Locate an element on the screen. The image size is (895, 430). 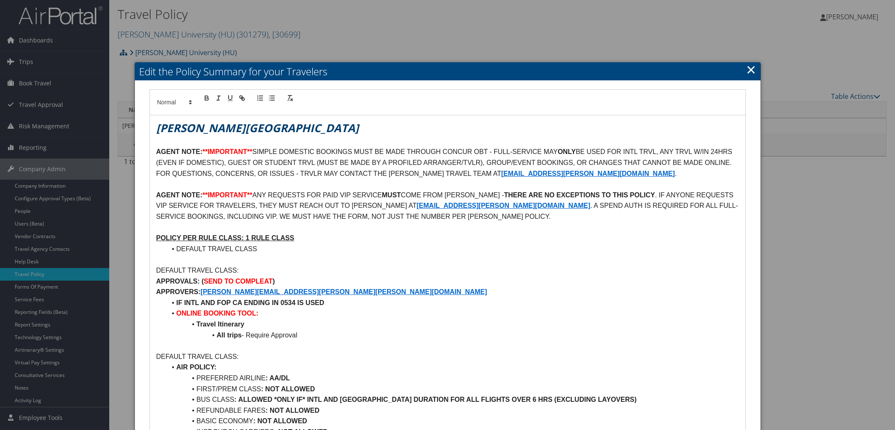
li: FIRST/PREM CLASS is located at coordinates (453, 389).